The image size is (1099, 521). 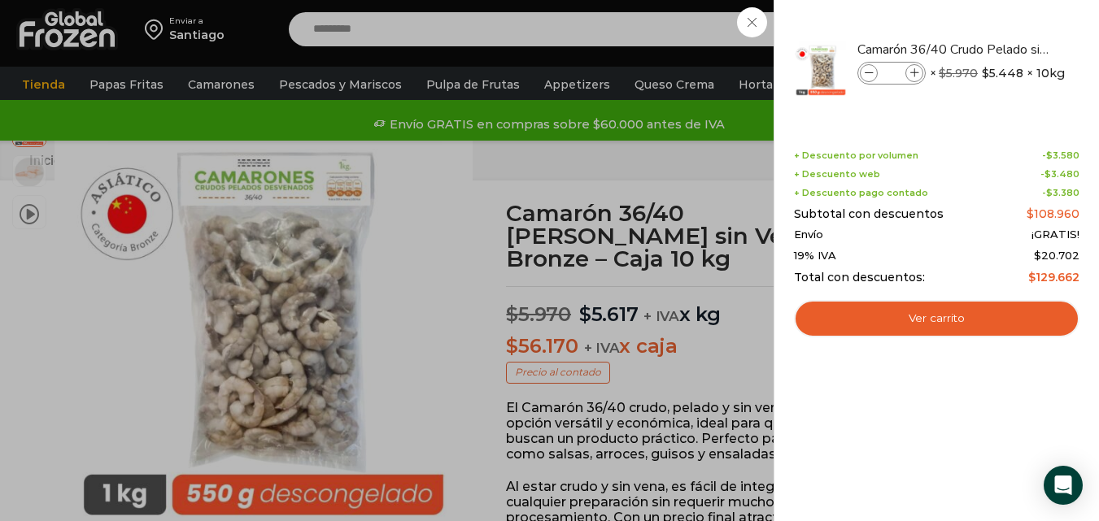 What do you see at coordinates (1056, 255) in the screenshot?
I see `span: 20.702` at bounding box center [1056, 255].